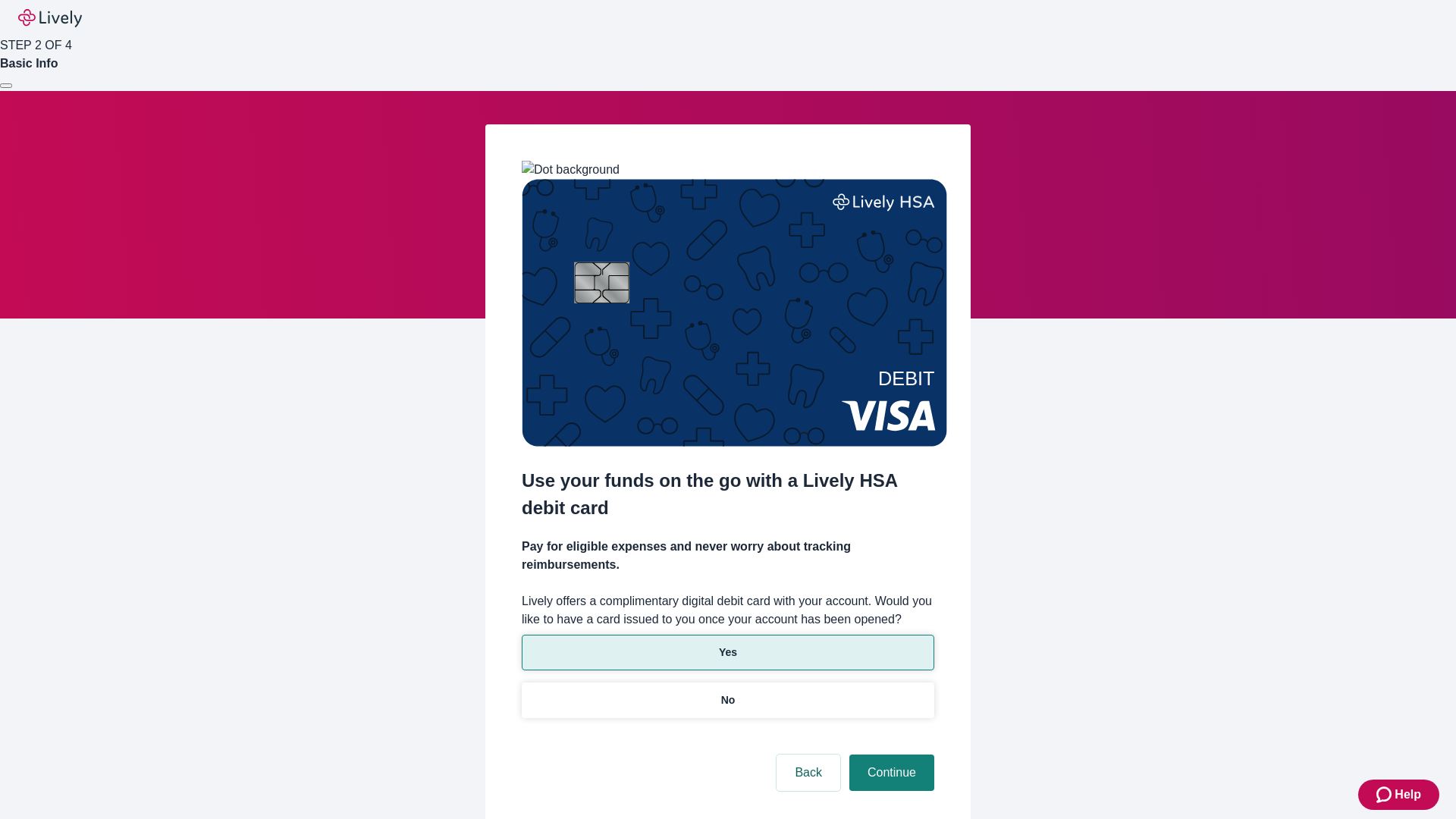 Image resolution: width=1456 pixels, height=819 pixels. Describe the element at coordinates (728, 652) in the screenshot. I see `p: Yes` at that location.